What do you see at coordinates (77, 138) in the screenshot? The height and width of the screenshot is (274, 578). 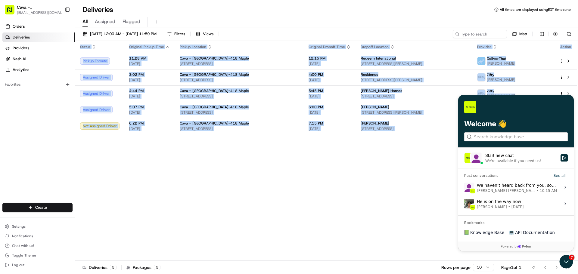 I see `span: API Documentation` at bounding box center [77, 138].